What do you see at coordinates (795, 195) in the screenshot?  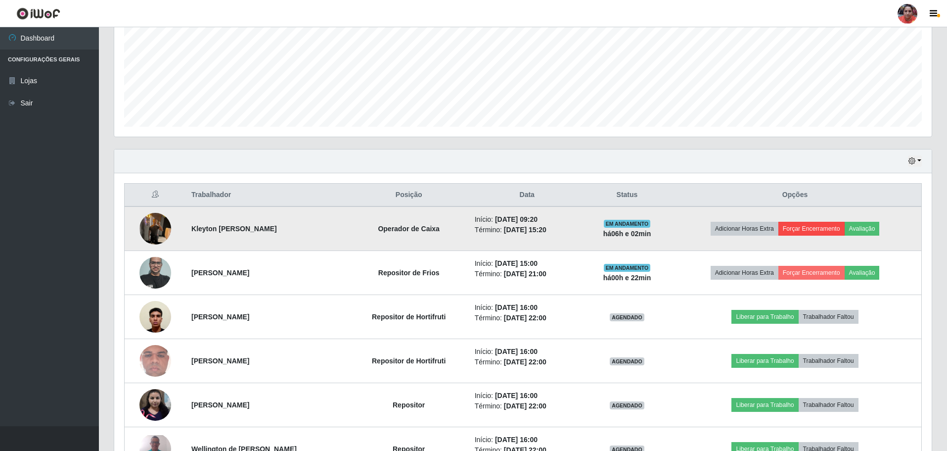 I see `th: Opções` at bounding box center [795, 195].